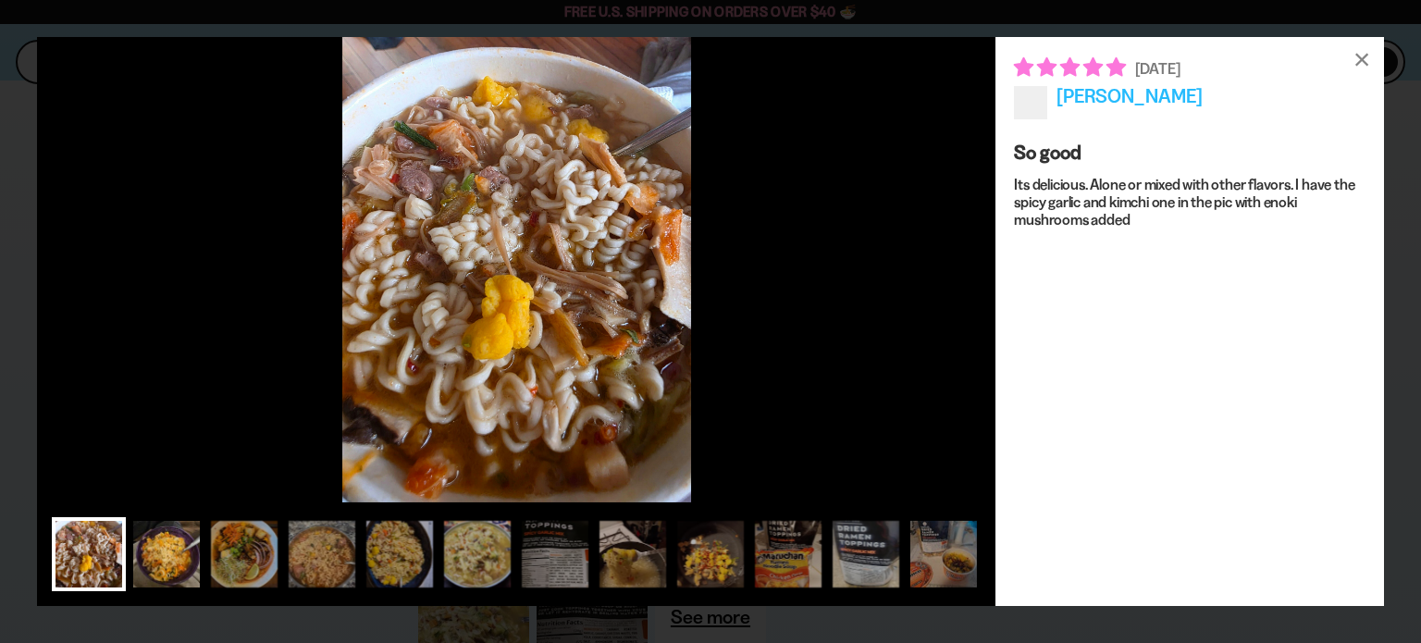 The width and height of the screenshot is (1421, 643). I want to click on p: Its delicious. Alone or mixed with other flavors. I have the spicy garlic and kimchi one in the p..., so click(1190, 202).